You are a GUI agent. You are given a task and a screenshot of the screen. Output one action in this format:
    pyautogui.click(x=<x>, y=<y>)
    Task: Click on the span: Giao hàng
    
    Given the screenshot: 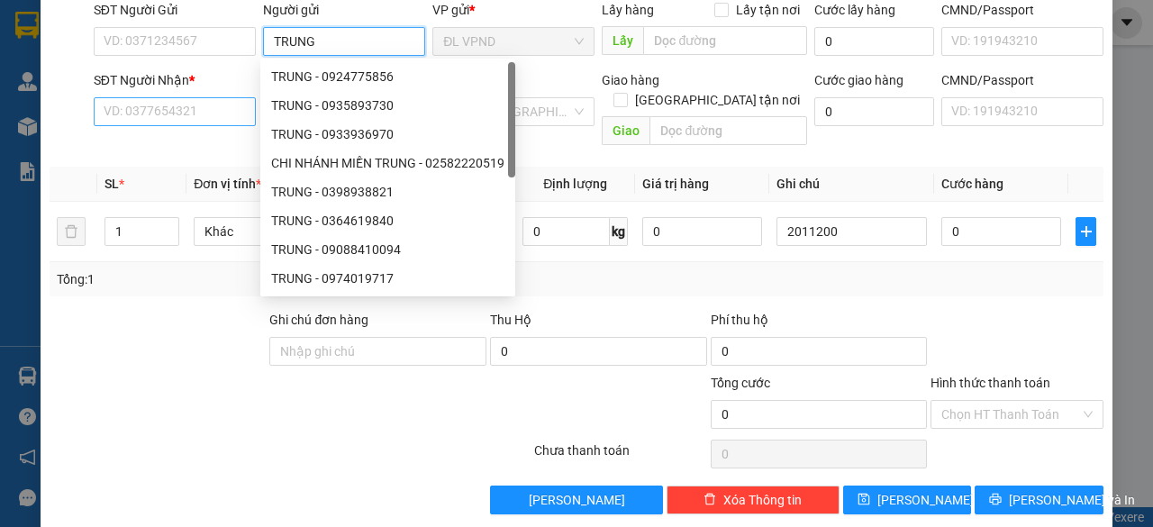 What is the action you would take?
    pyautogui.click(x=631, y=80)
    